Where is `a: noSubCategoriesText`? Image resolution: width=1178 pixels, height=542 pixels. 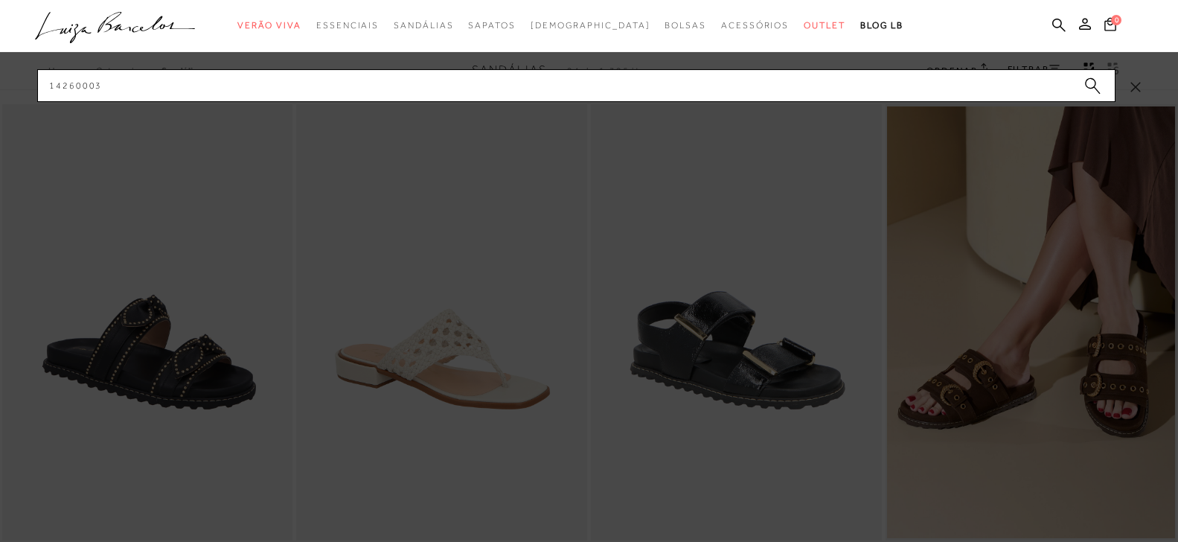
a: noSubCategoriesText is located at coordinates (590, 25).